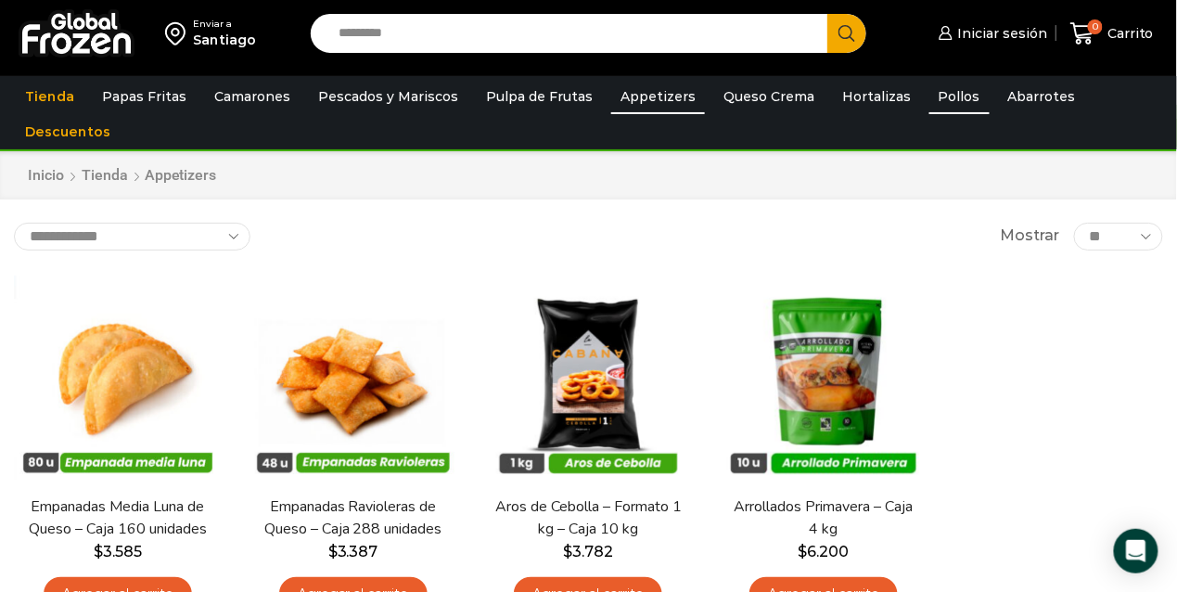 The height and width of the screenshot is (592, 1177). Describe the element at coordinates (252, 96) in the screenshot. I see `a: Camarones` at that location.